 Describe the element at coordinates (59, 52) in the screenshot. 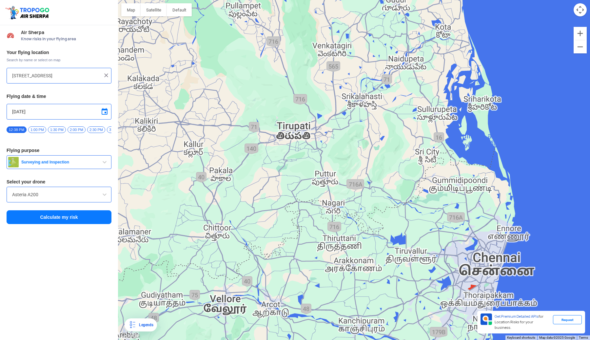

I see `h3: Your flying location` at that location.